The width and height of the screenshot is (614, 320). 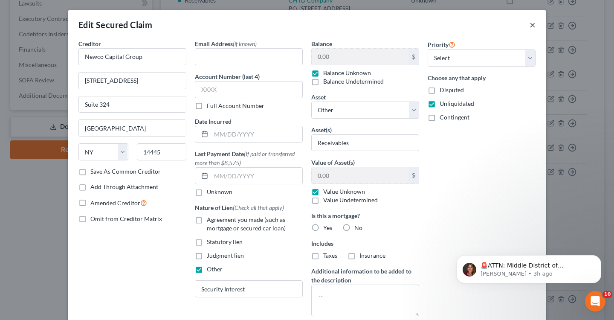 What do you see at coordinates (227, 76) in the screenshot?
I see `label: Account Number (last 4)` at bounding box center [227, 76].